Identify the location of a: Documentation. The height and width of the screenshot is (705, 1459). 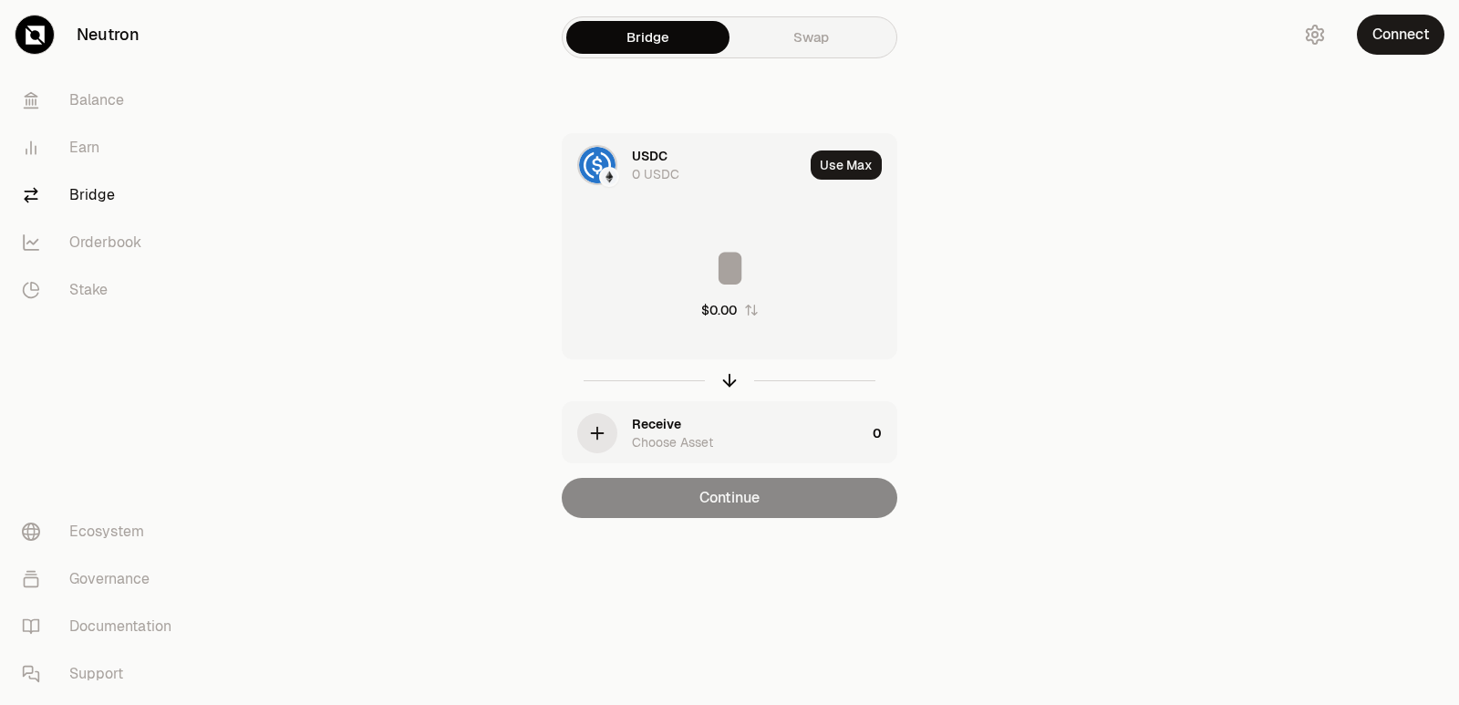
(102, 626).